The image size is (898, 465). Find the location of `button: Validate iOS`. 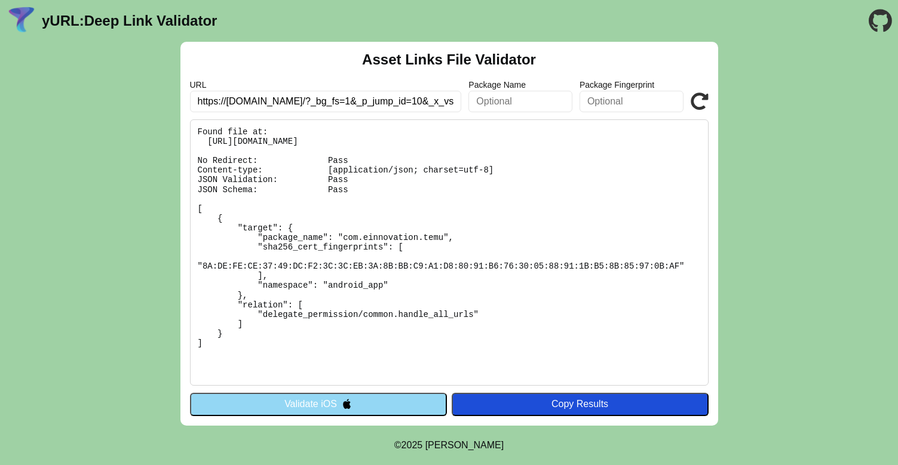

button: Validate iOS is located at coordinates (318, 404).